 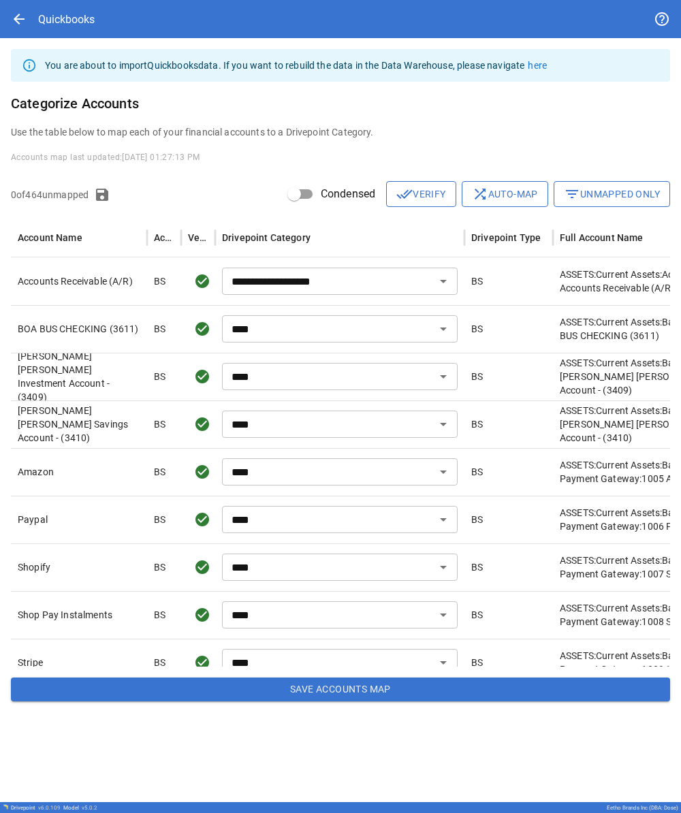 I want to click on div: Drivepoint Type, so click(x=506, y=238).